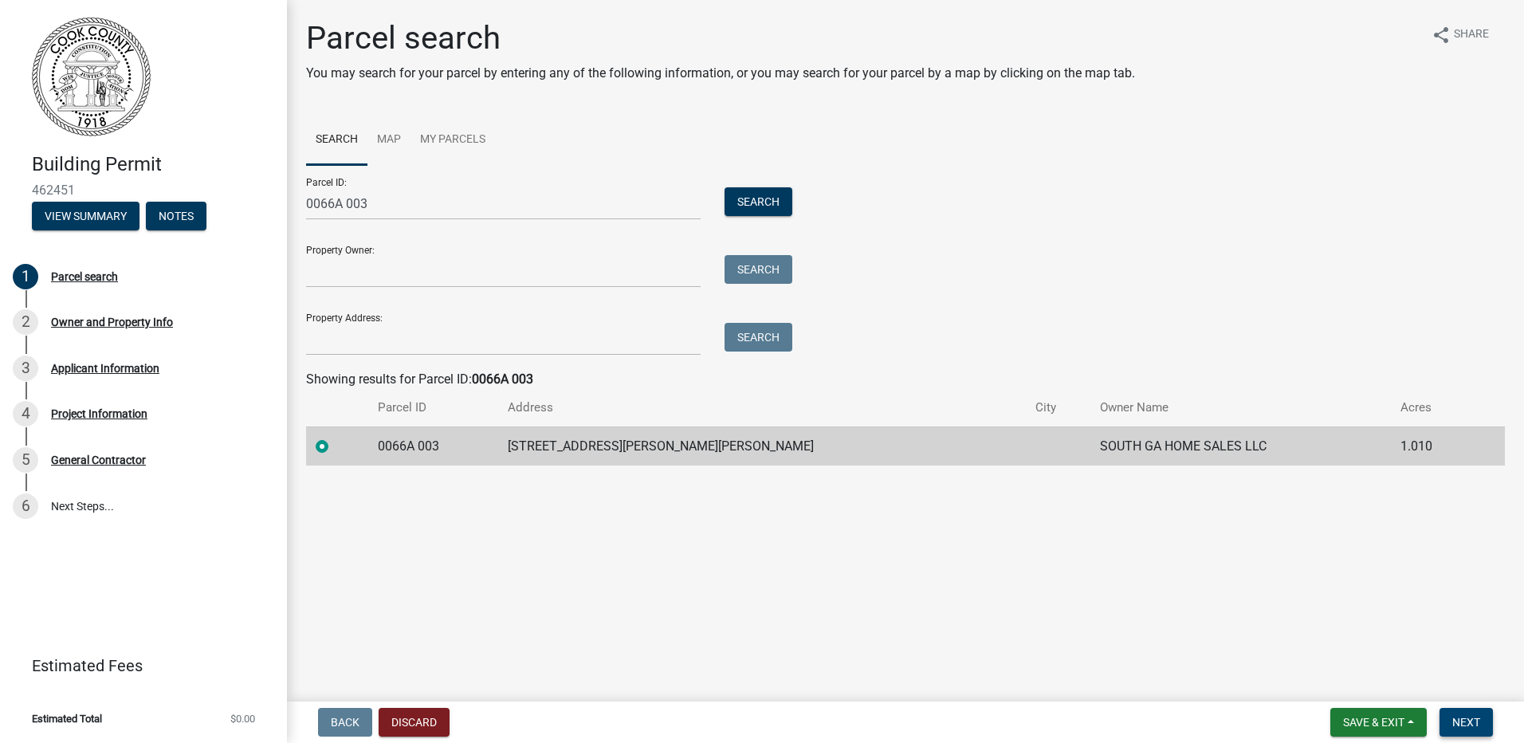  Describe the element at coordinates (67, 718) in the screenshot. I see `span: Estimated Total` at that location.